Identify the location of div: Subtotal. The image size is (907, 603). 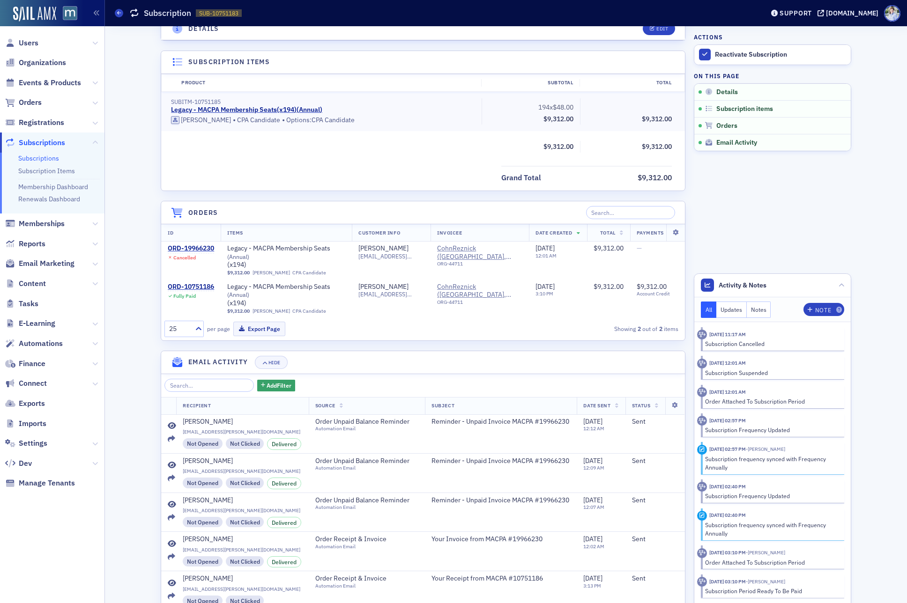
(530, 83).